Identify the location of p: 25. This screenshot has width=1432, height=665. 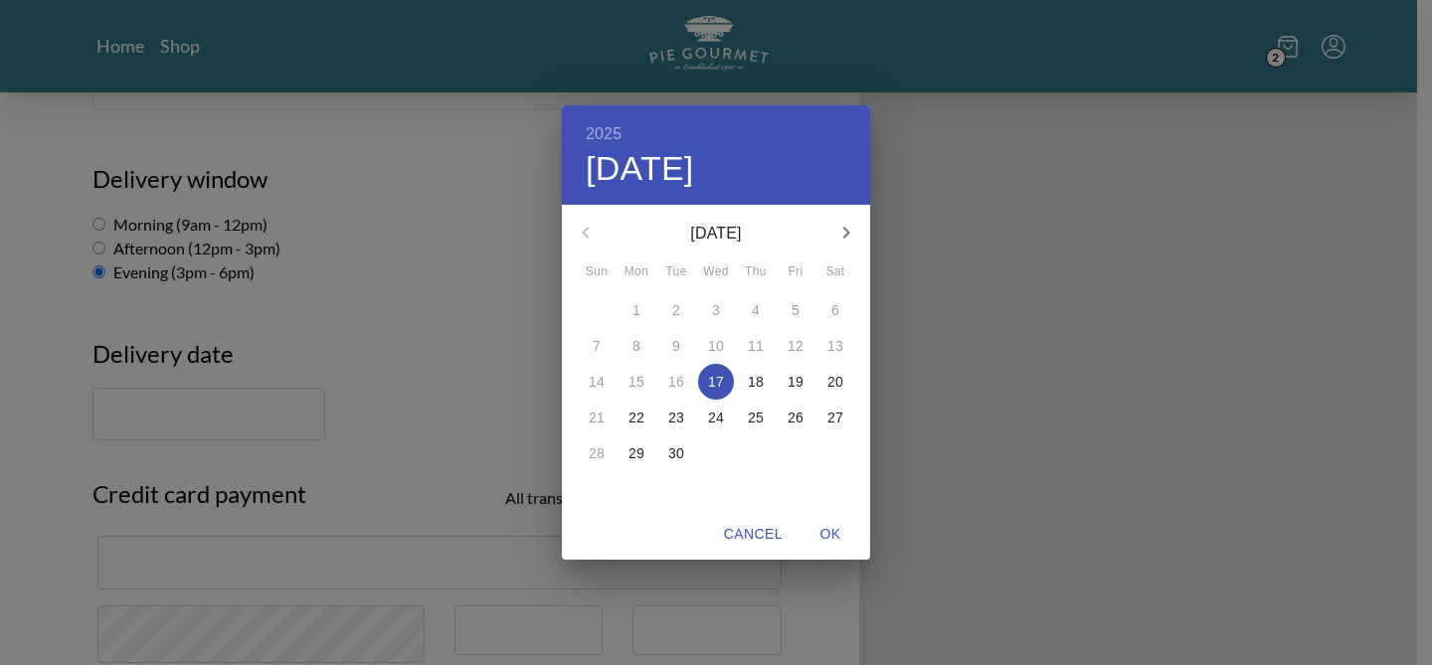
(756, 418).